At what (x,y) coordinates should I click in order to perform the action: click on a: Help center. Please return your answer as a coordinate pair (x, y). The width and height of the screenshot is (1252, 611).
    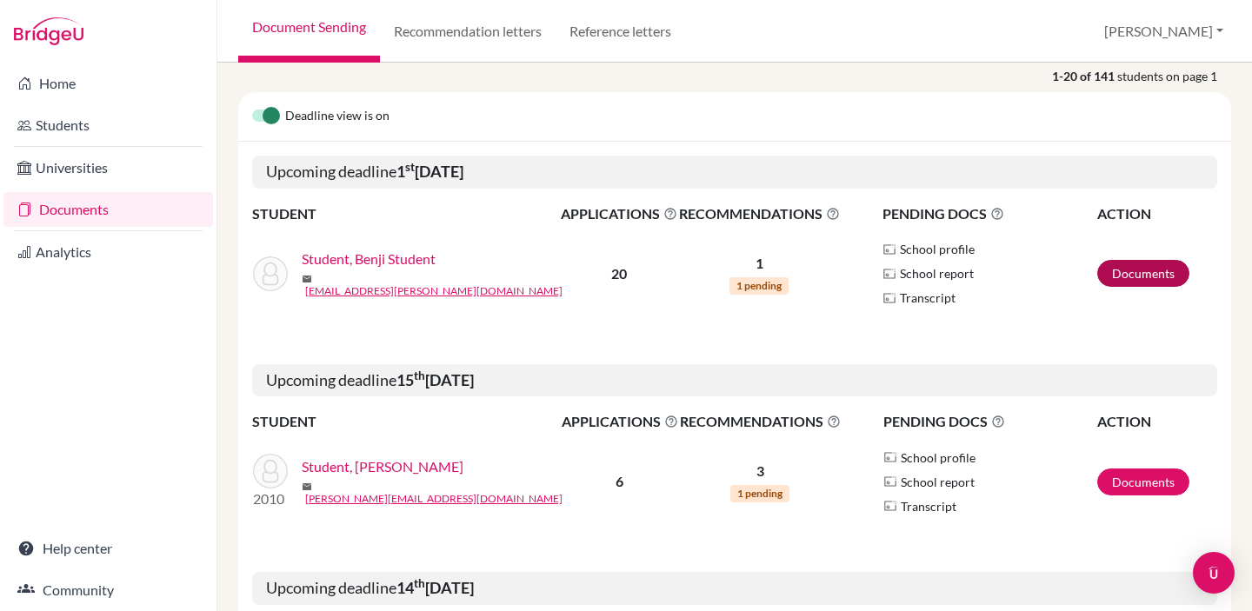
    Looking at the image, I should click on (108, 549).